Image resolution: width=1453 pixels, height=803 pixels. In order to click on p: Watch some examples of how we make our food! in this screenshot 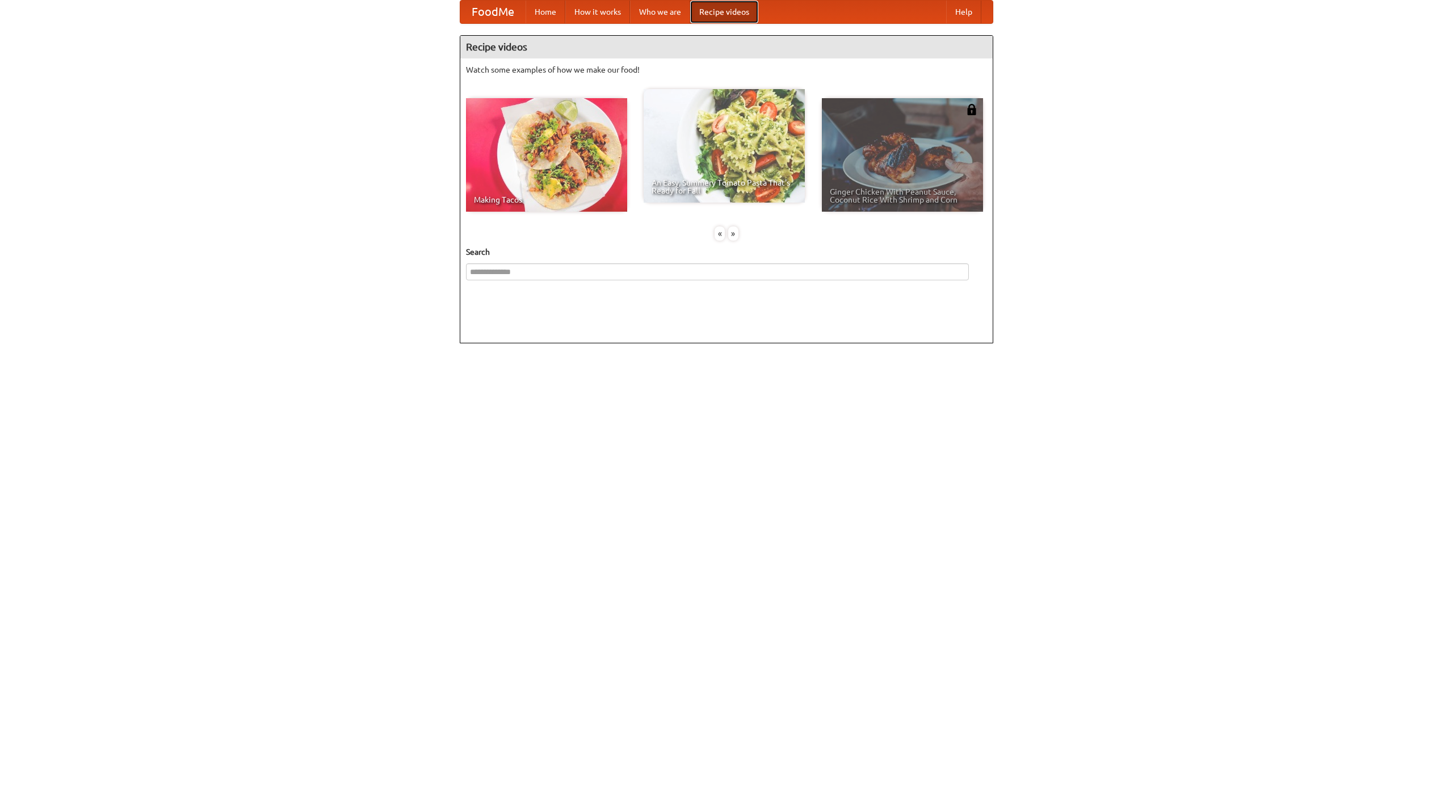, I will do `click(727, 70)`.